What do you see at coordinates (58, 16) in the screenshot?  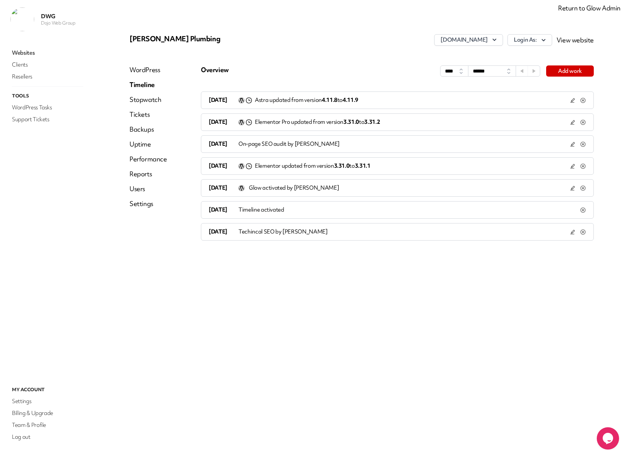 I see `p: DWG` at bounding box center [58, 16].